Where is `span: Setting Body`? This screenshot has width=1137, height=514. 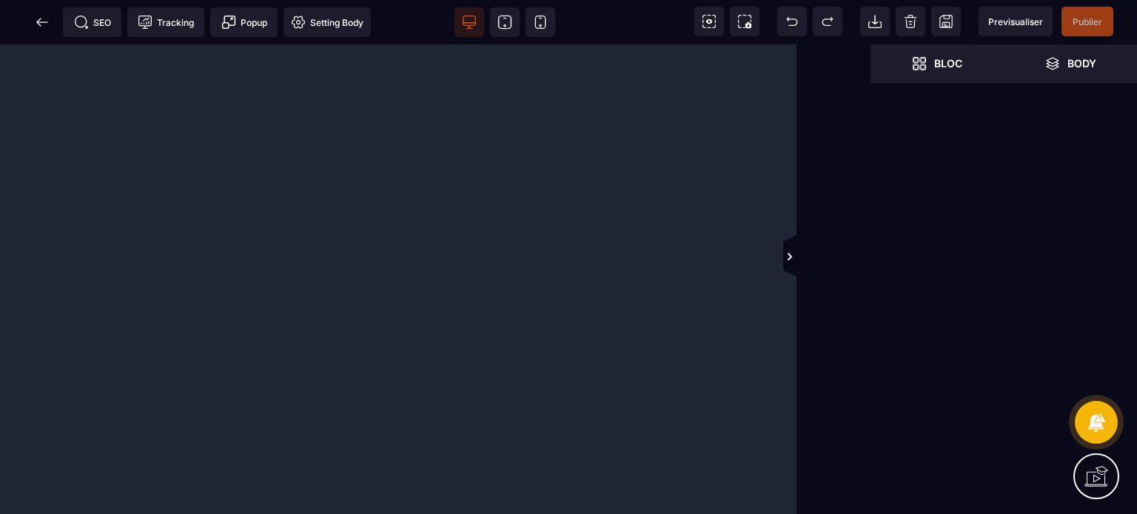 span: Setting Body is located at coordinates (327, 22).